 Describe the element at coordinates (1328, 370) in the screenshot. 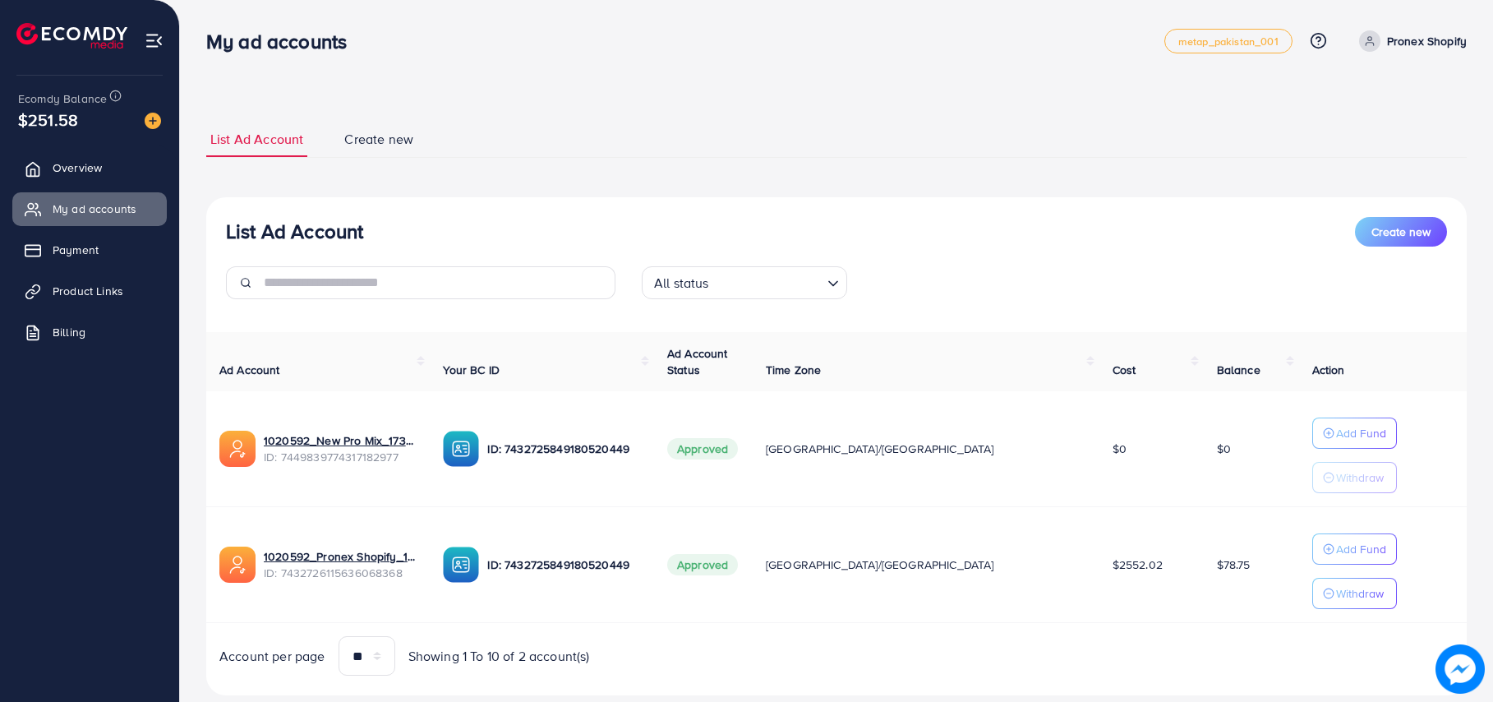

I see `span: Action` at that location.